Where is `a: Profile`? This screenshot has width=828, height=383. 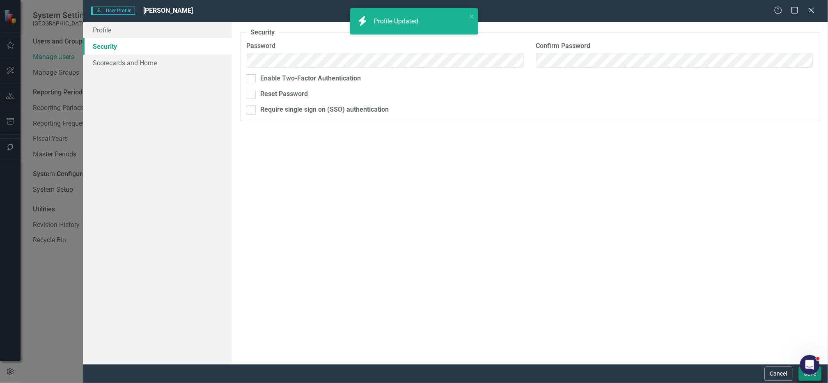
a: Profile is located at coordinates (157, 30).